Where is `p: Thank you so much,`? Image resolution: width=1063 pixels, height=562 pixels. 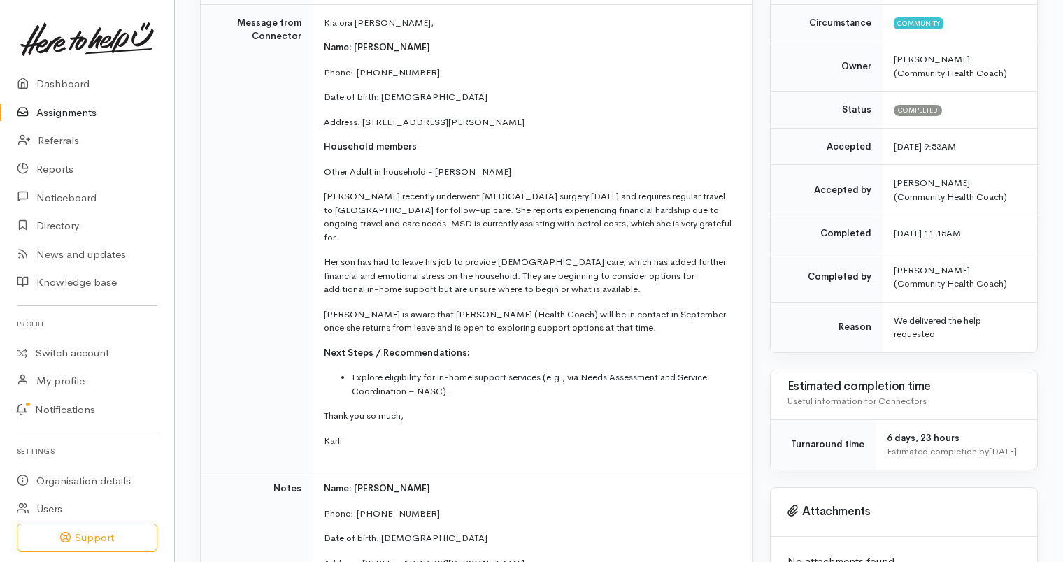
p: Thank you so much, is located at coordinates (530, 416).